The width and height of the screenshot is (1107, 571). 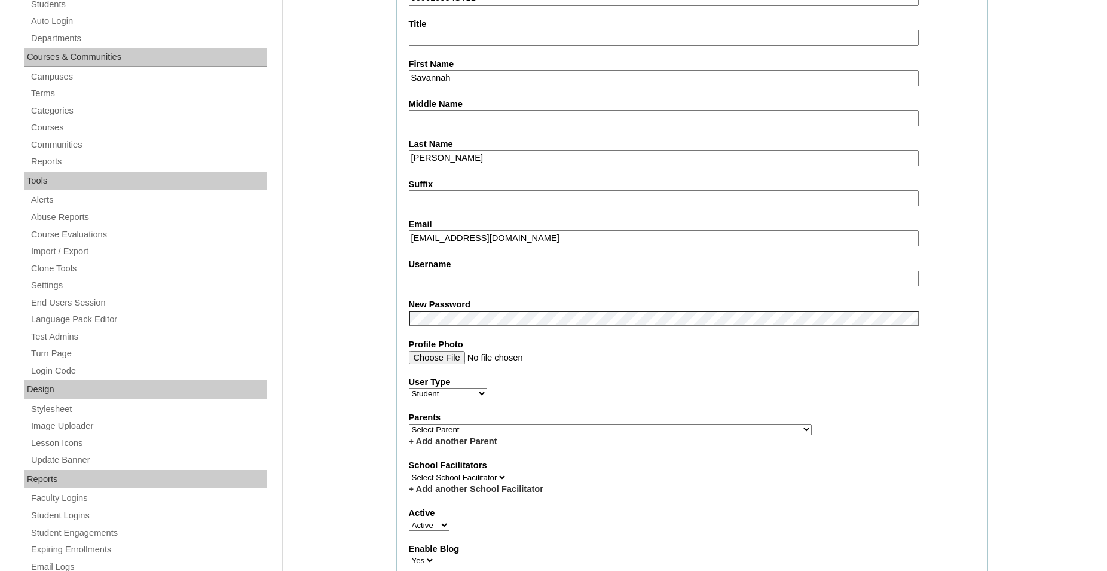 What do you see at coordinates (692, 104) in the screenshot?
I see `label: Middle Name` at bounding box center [692, 104].